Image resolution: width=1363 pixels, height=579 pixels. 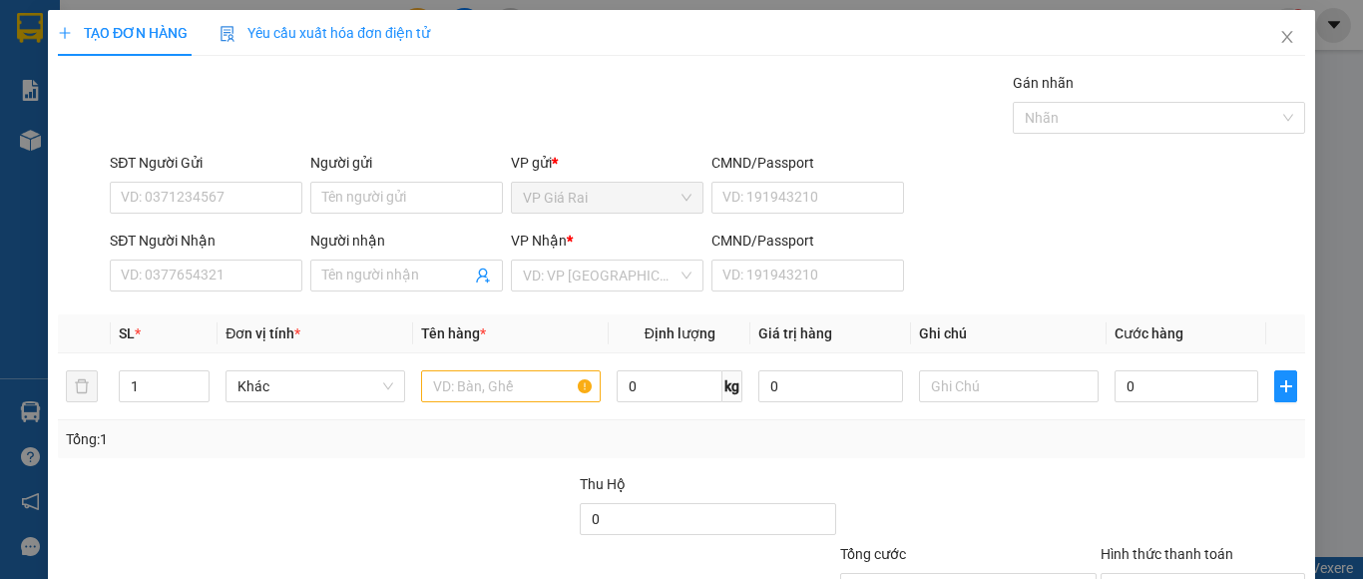 What do you see at coordinates (607, 198) in the screenshot?
I see `span: VP Giá Rai` at bounding box center [607, 198].